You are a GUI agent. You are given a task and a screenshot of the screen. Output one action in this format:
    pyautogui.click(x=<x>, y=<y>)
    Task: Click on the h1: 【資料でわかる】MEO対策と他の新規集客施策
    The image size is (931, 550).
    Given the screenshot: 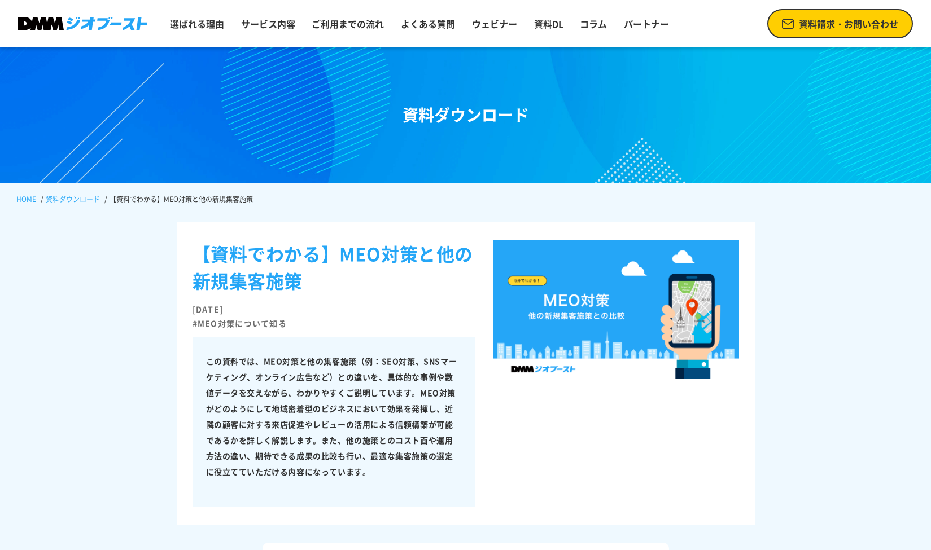 What is the action you would take?
    pyautogui.click(x=334, y=272)
    